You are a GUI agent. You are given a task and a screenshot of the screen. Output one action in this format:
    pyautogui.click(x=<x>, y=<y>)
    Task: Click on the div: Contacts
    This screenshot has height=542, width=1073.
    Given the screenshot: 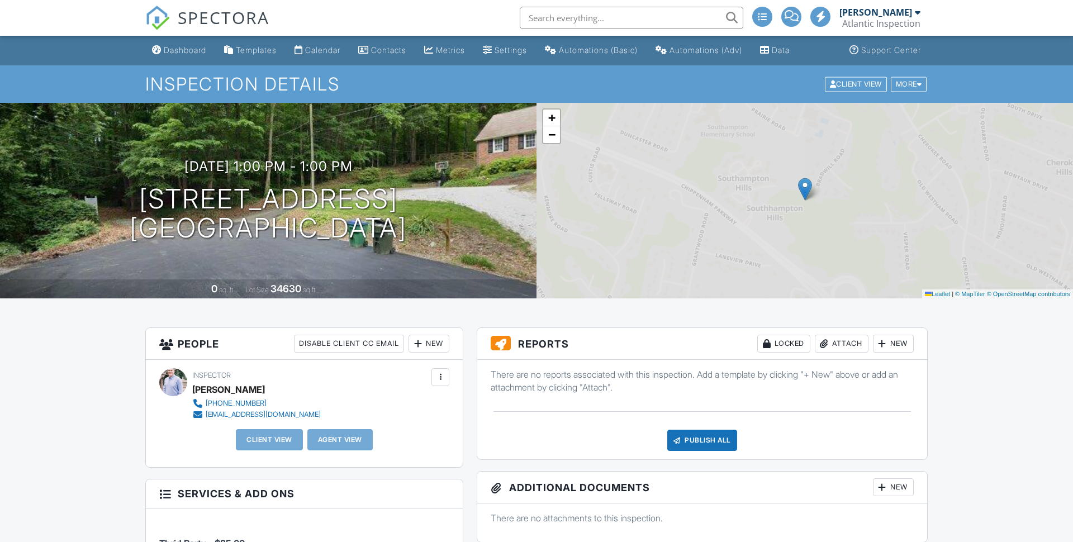 What is the action you would take?
    pyautogui.click(x=388, y=50)
    